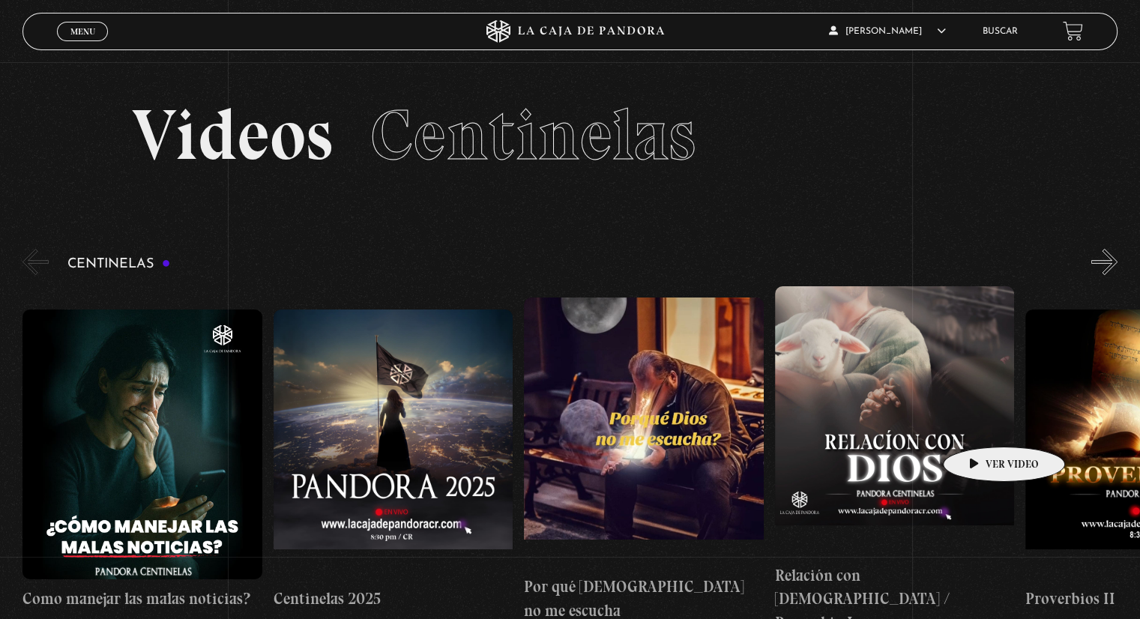 The width and height of the screenshot is (1140, 619). Describe the element at coordinates (1072, 31) in the screenshot. I see `a: View your shopping cart` at that location.